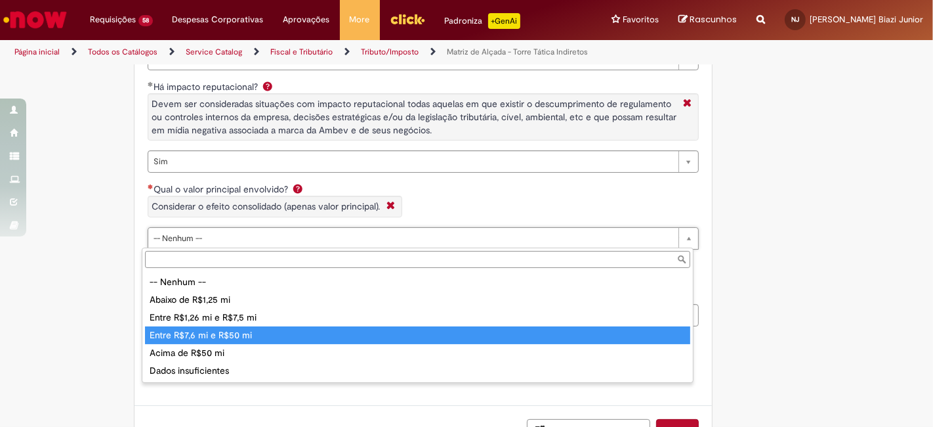 Image resolution: width=933 pixels, height=427 pixels. I want to click on div: Entre R$1,26 mi e R$7,5 mi, so click(417, 317).